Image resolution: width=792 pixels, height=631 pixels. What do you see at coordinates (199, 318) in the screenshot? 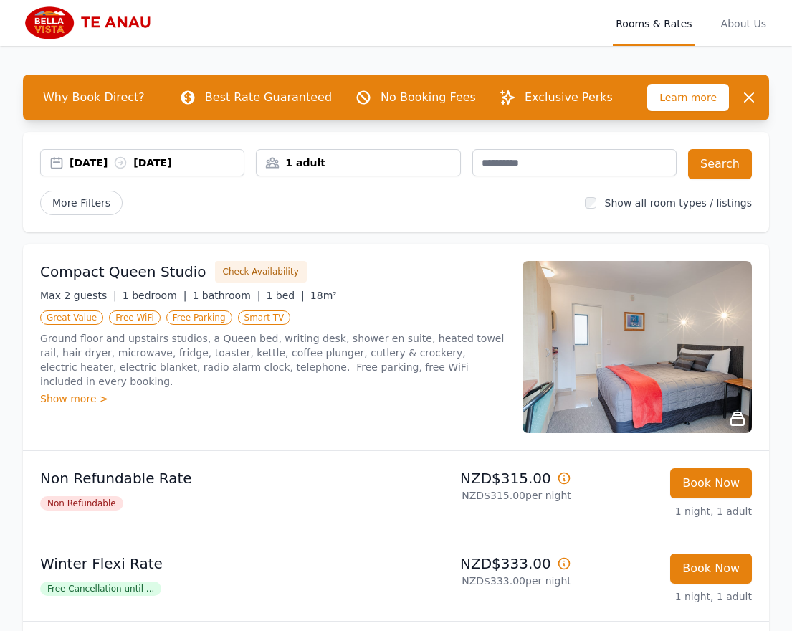
I see `span: Free Parking` at bounding box center [199, 318].